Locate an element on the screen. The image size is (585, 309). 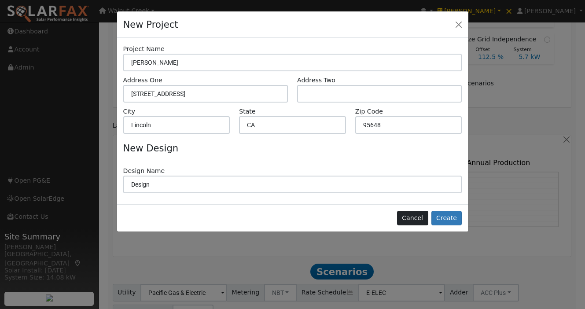
label: Zip Code is located at coordinates (369, 111).